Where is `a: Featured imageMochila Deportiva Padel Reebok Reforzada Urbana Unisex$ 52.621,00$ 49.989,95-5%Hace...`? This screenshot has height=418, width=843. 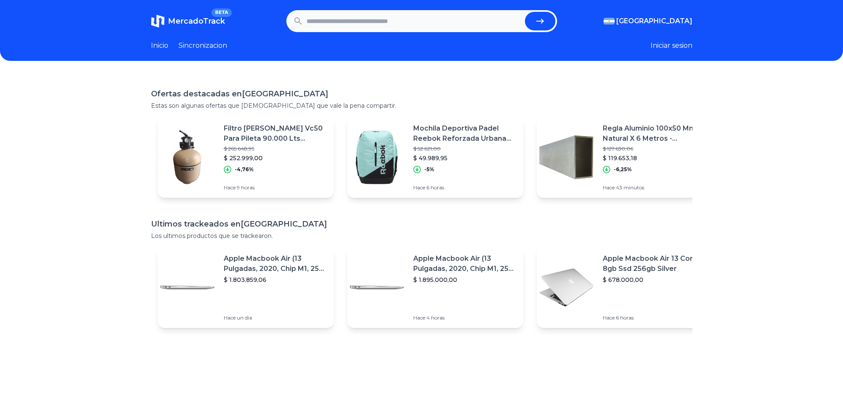
a: Featured imageMochila Deportiva Padel Reebok Reforzada Urbana Unisex$ 52.621,00$ 49.989,95-5%Hace... is located at coordinates (435, 157).